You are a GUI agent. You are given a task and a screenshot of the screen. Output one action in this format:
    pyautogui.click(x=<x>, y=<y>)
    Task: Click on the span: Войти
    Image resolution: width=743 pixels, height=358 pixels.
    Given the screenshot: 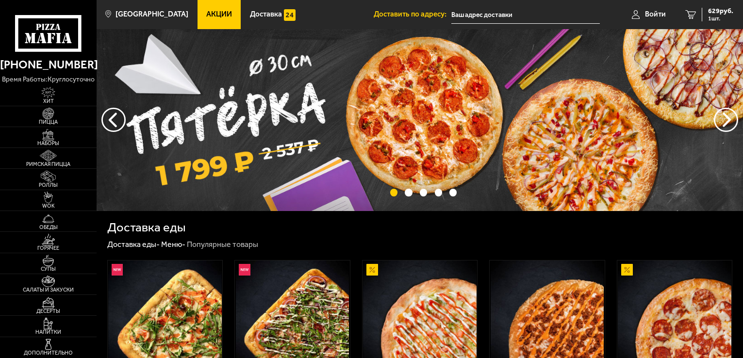 What is the action you would take?
    pyautogui.click(x=655, y=14)
    